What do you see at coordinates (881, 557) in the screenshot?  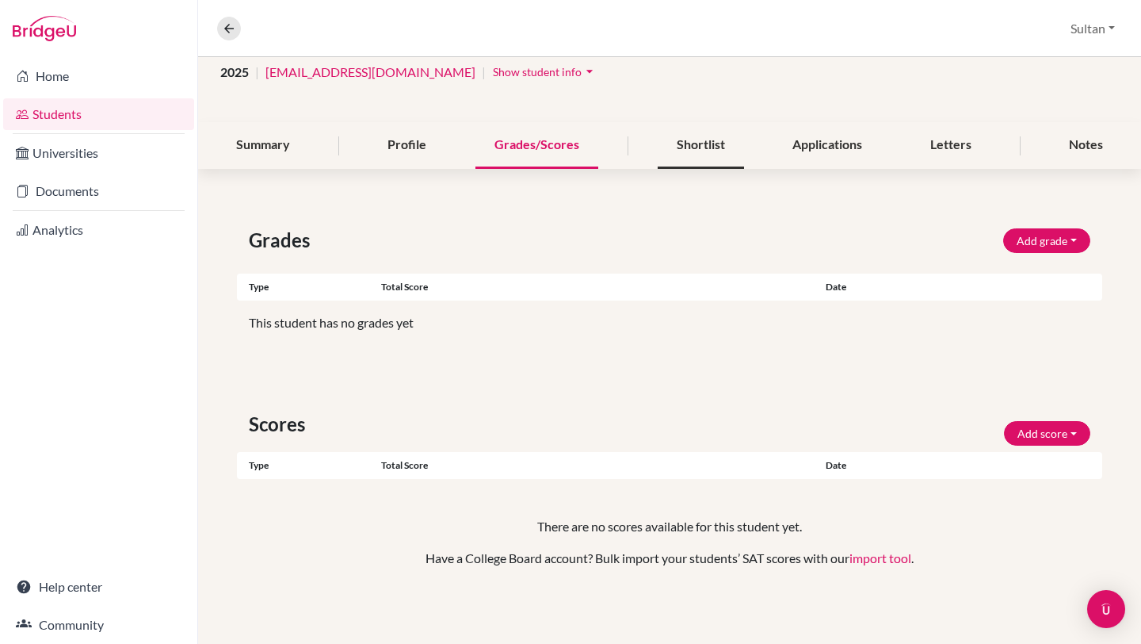 I see `a: import tool` at bounding box center [881, 557].